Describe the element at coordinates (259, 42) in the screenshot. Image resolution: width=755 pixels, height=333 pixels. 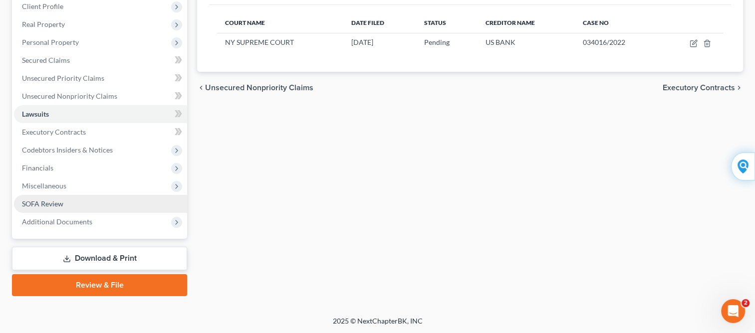
I see `span: NY SUPREME COURT` at that location.